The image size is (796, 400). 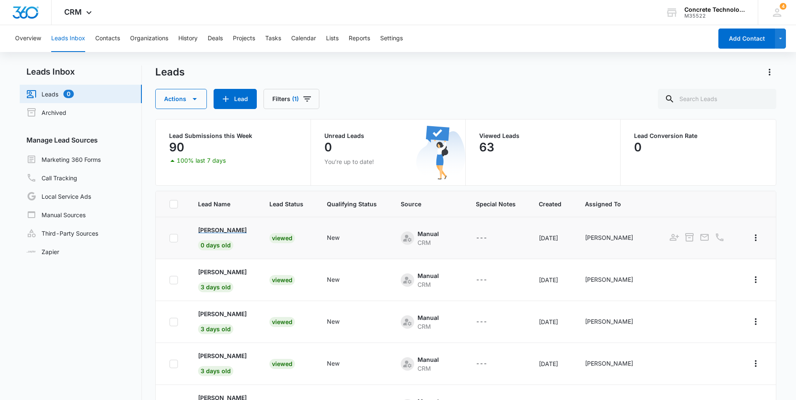 I want to click on span: Lead Status, so click(x=288, y=204).